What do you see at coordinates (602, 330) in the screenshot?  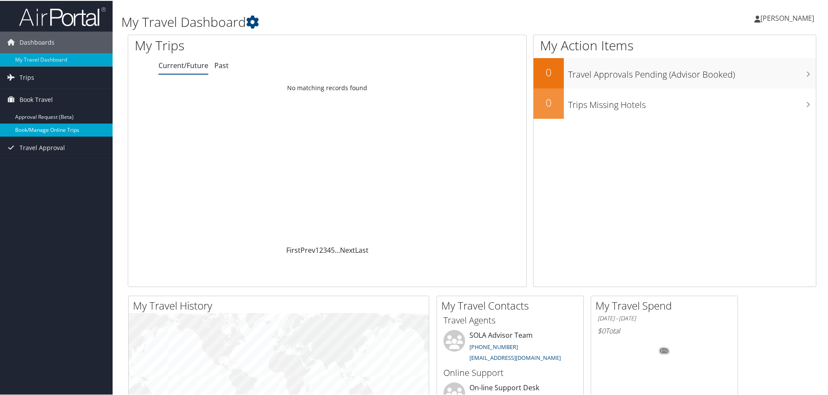 I see `span: $0` at bounding box center [602, 330].